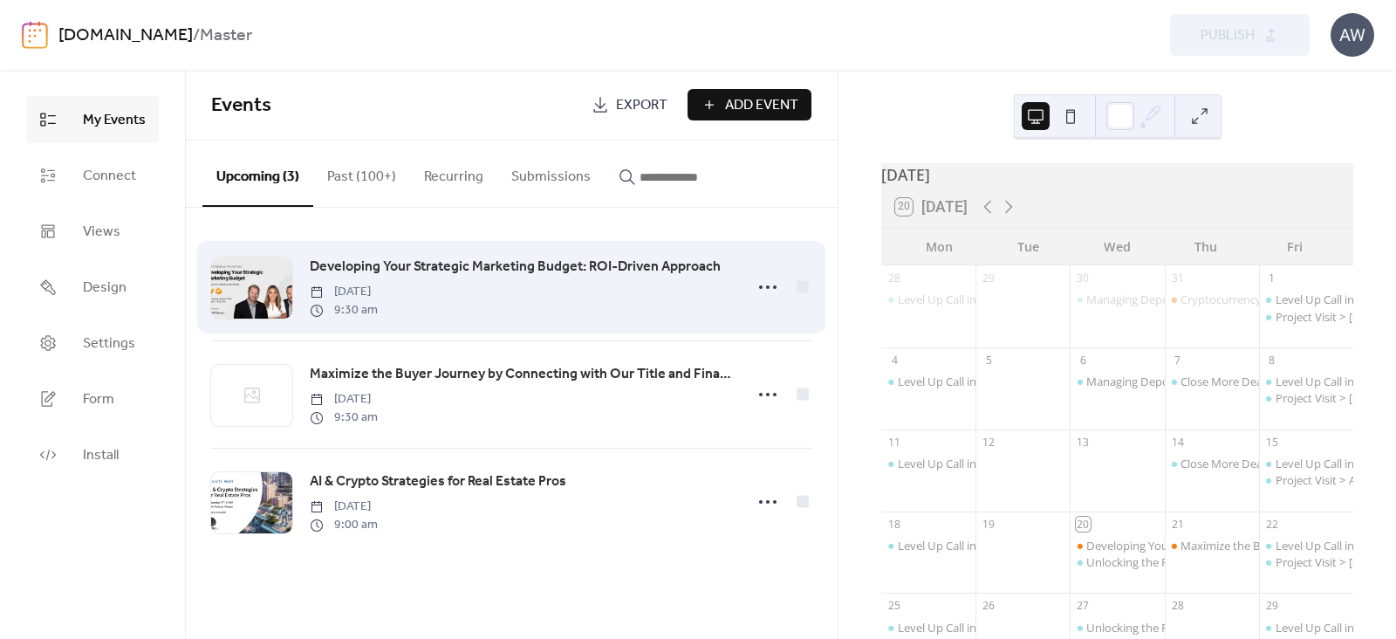  What do you see at coordinates (1272, 360) in the screenshot?
I see `div: 8` at bounding box center [1272, 360].